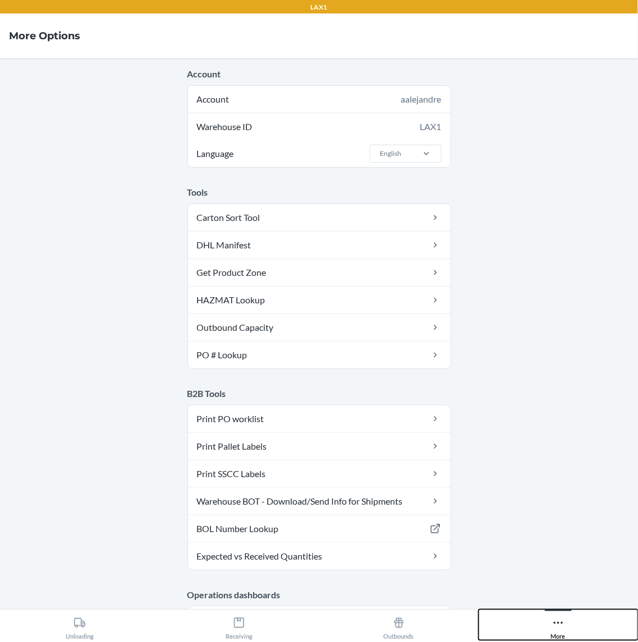  Describe the element at coordinates (239, 625) in the screenshot. I see `button: Receiving` at that location.